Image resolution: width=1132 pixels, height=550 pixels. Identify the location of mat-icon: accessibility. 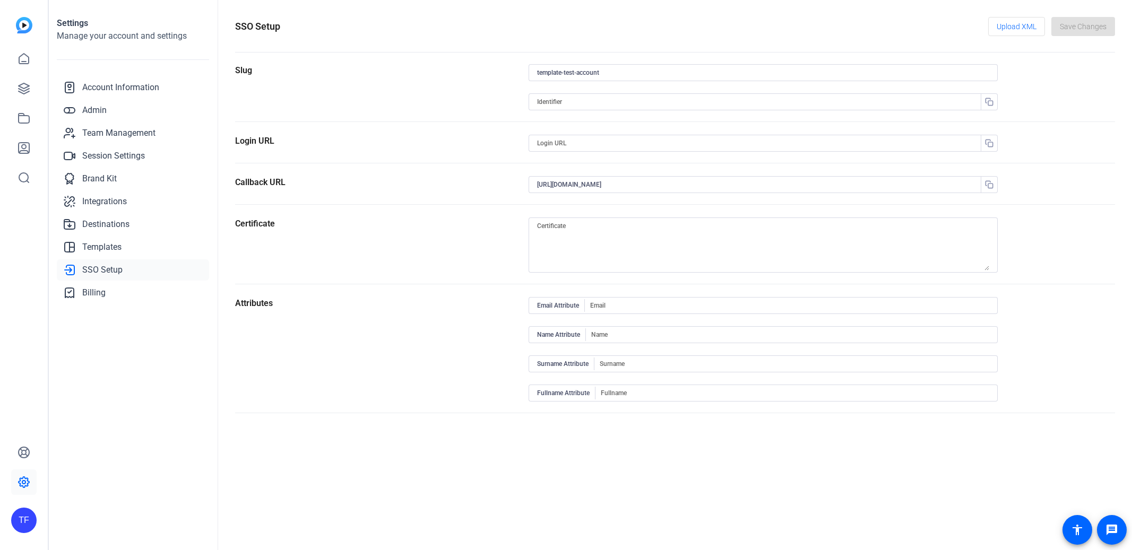
(1077, 530).